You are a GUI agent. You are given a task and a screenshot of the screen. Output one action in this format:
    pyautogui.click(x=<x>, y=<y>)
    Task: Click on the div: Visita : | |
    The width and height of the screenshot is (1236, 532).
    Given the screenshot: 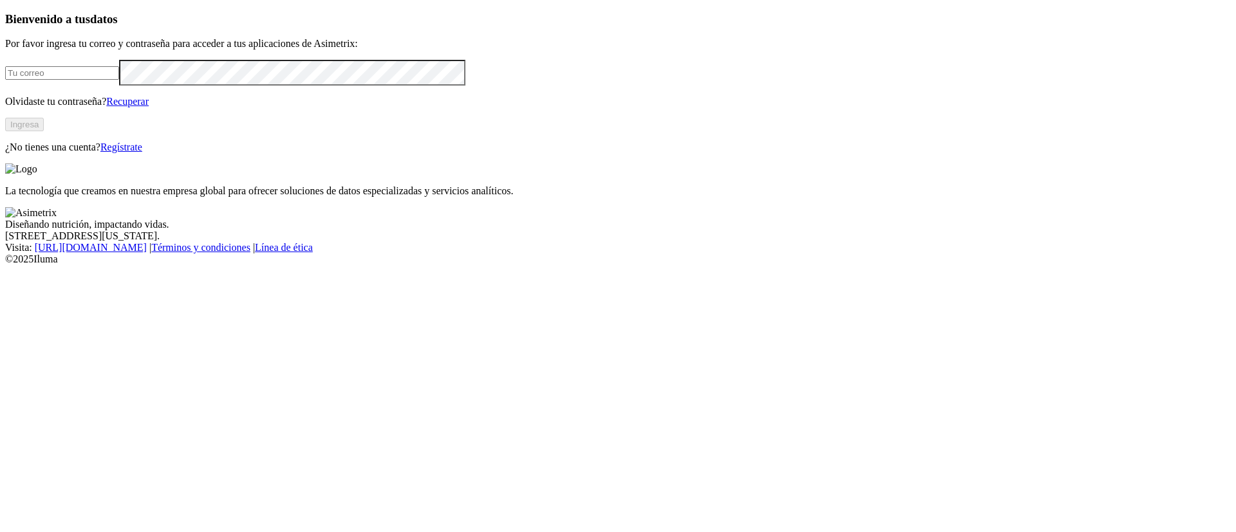 What is the action you would take?
    pyautogui.click(x=618, y=248)
    